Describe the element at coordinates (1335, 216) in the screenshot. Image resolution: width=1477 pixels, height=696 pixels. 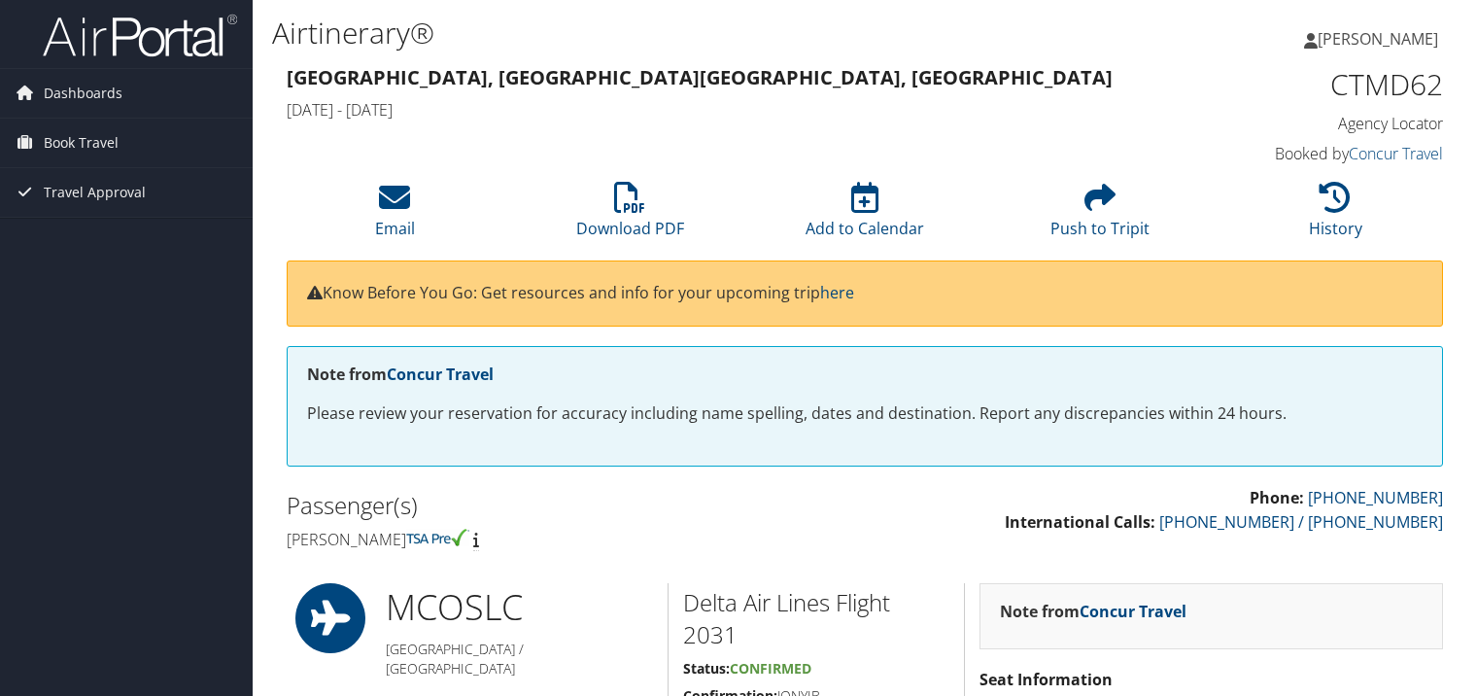
I see `a: History` at that location.